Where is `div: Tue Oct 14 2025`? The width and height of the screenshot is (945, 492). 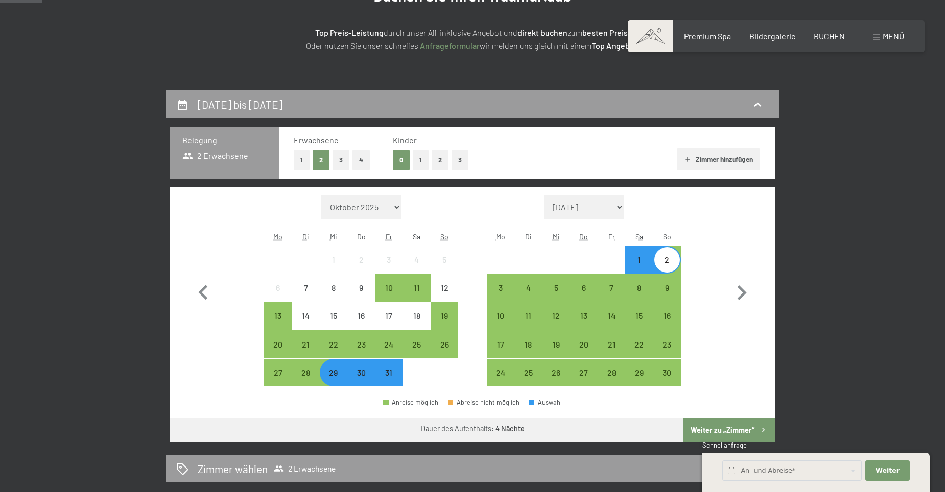
div: Tue Oct 14 2025 is located at coordinates (305, 316).